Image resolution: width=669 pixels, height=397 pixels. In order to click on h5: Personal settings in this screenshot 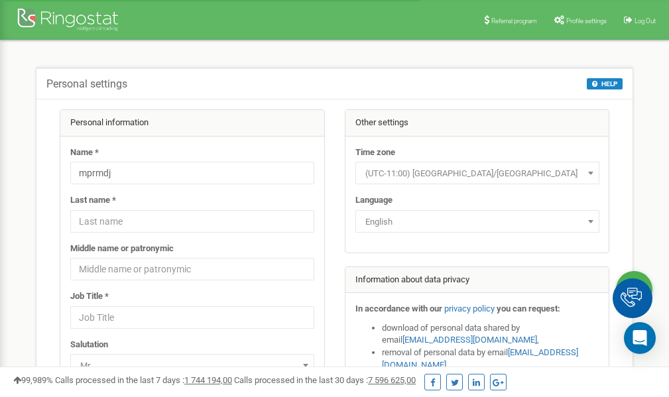, I will do `click(87, 84)`.